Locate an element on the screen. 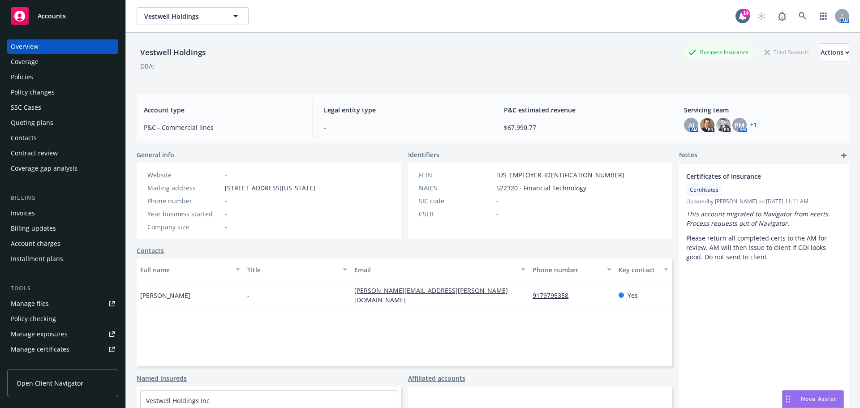 This screenshot has height=408, width=860. button: Email is located at coordinates (440, 269).